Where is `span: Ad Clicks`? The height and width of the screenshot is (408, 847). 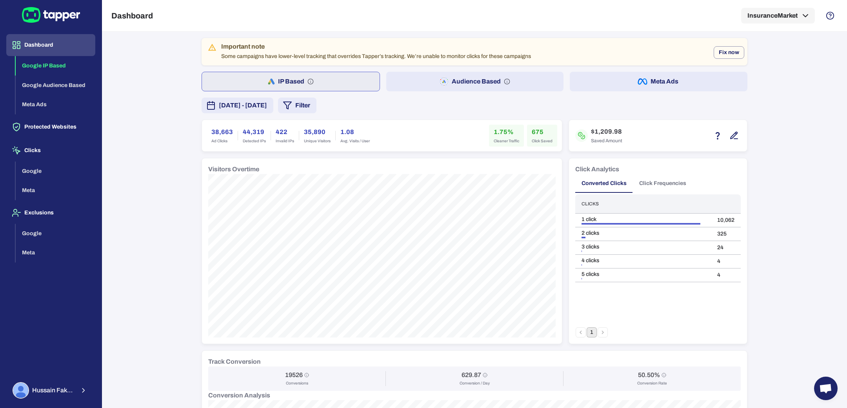 span: Ad Clicks is located at coordinates (222, 141).